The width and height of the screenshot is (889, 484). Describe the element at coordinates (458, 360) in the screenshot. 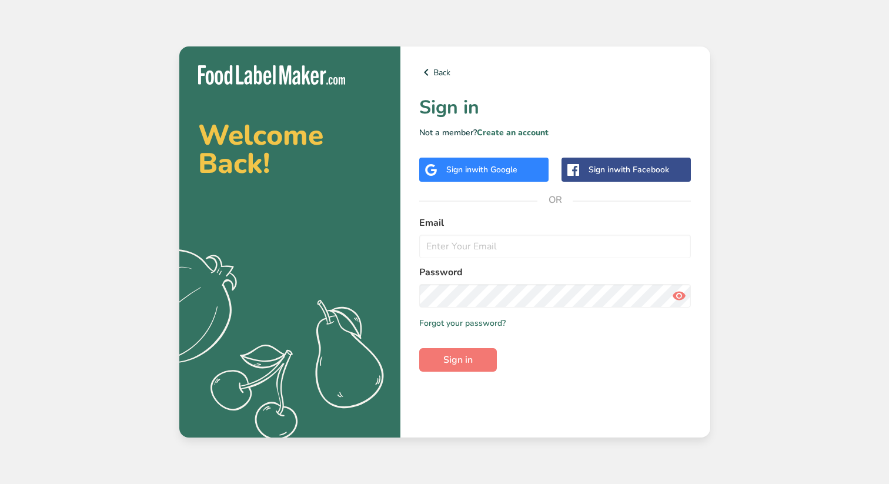

I see `span: Sign in` at that location.